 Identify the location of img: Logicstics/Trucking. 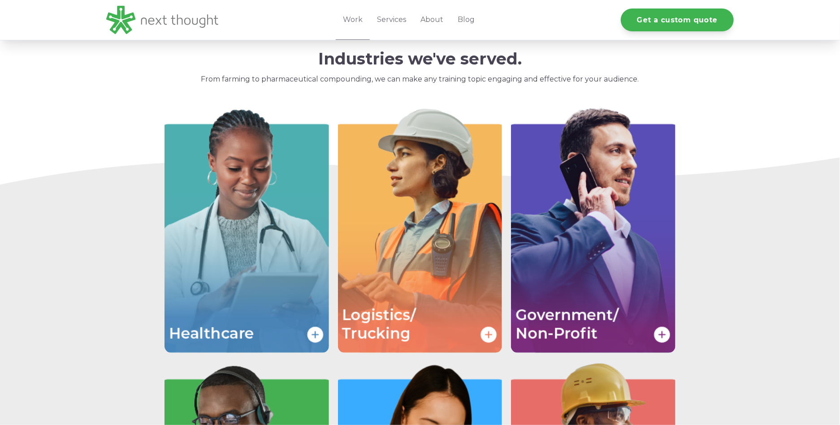
(420, 230).